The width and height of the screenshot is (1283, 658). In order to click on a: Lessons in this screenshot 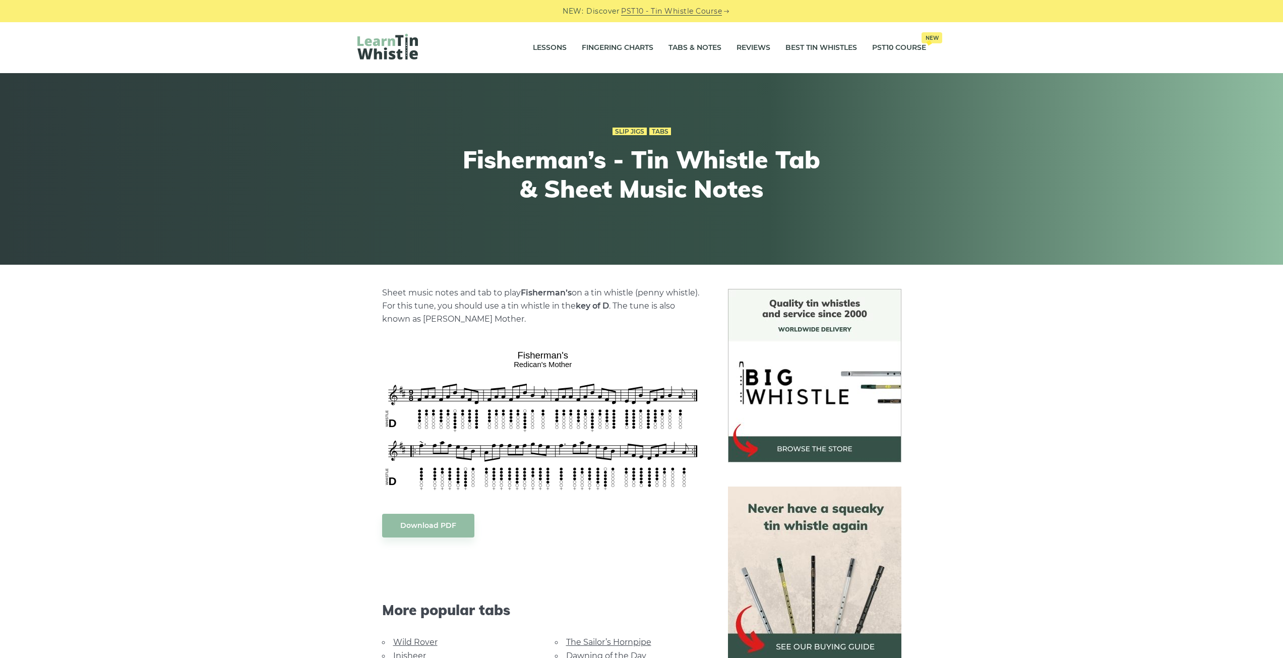, I will do `click(549, 48)`.